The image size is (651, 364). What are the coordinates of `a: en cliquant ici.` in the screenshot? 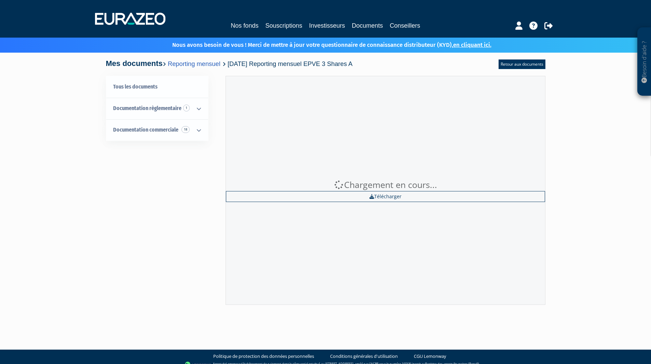 It's located at (472, 45).